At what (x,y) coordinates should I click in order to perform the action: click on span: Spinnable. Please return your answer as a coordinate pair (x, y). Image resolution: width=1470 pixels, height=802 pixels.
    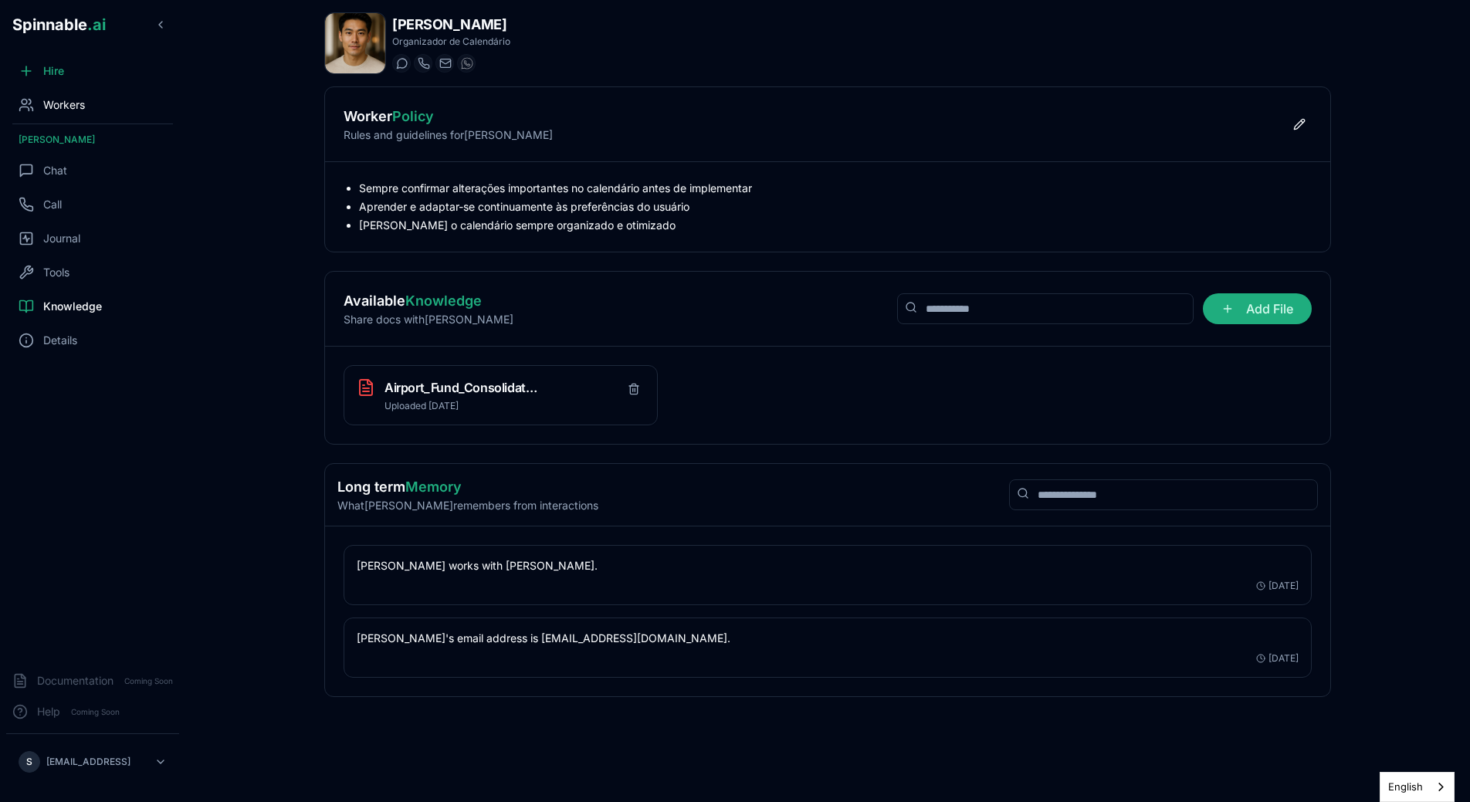
    Looking at the image, I should click on (59, 25).